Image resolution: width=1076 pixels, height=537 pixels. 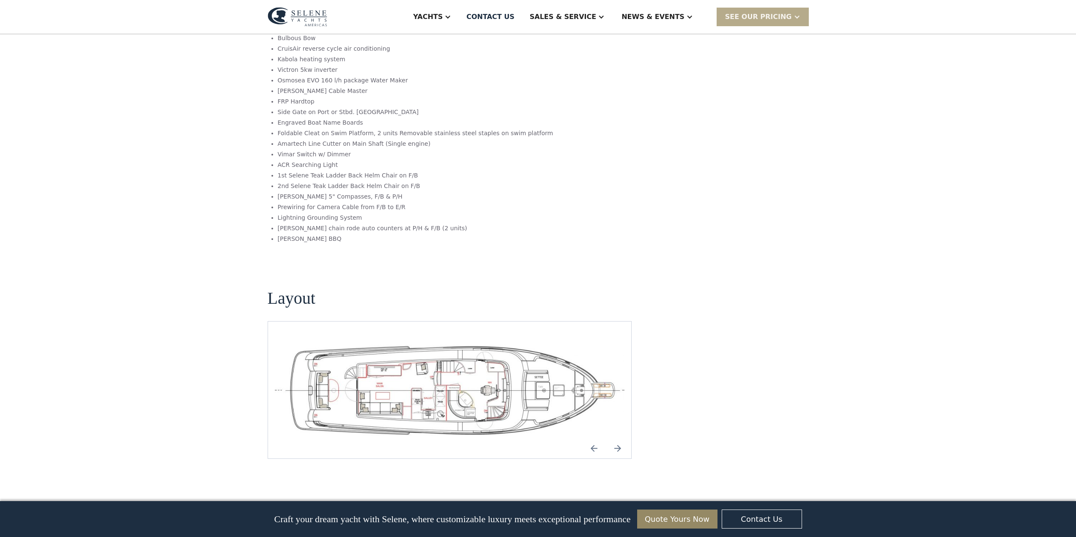 I want to click on input: I want to subscribe to your Newsletter.Unsubscribe any time by clicking the link at the bottom of..., so click(x=5, y=372).